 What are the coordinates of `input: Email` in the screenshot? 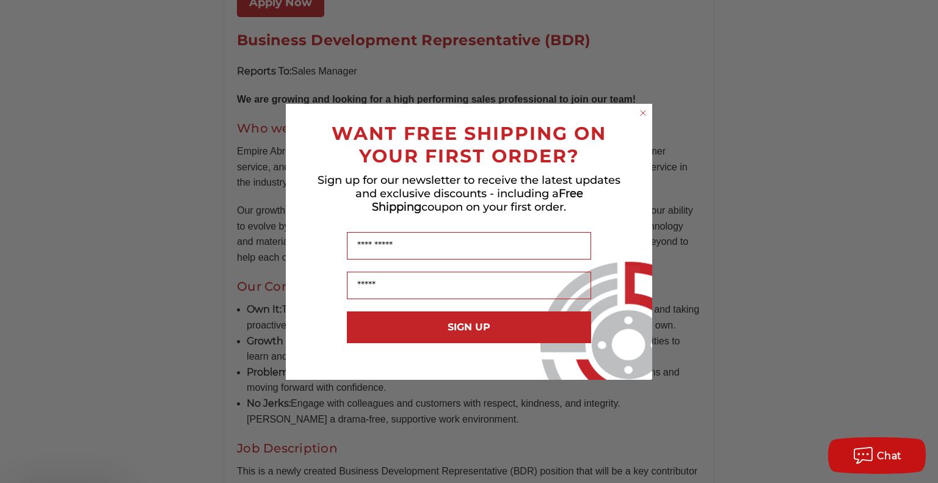 It's located at (469, 285).